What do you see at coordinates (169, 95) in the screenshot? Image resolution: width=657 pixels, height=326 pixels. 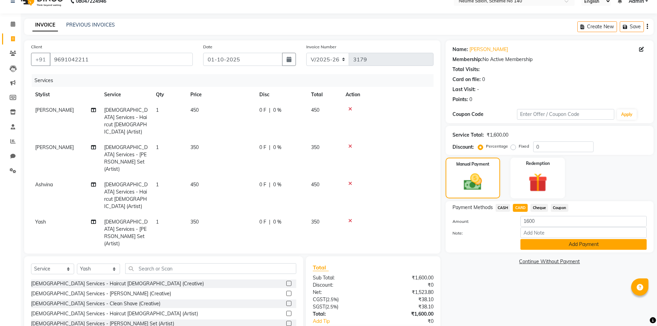 I see `th: Qty` at bounding box center [169, 95].